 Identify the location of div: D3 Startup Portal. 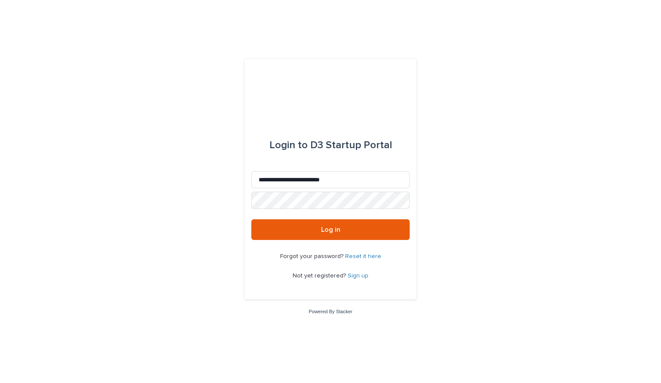
(331, 145).